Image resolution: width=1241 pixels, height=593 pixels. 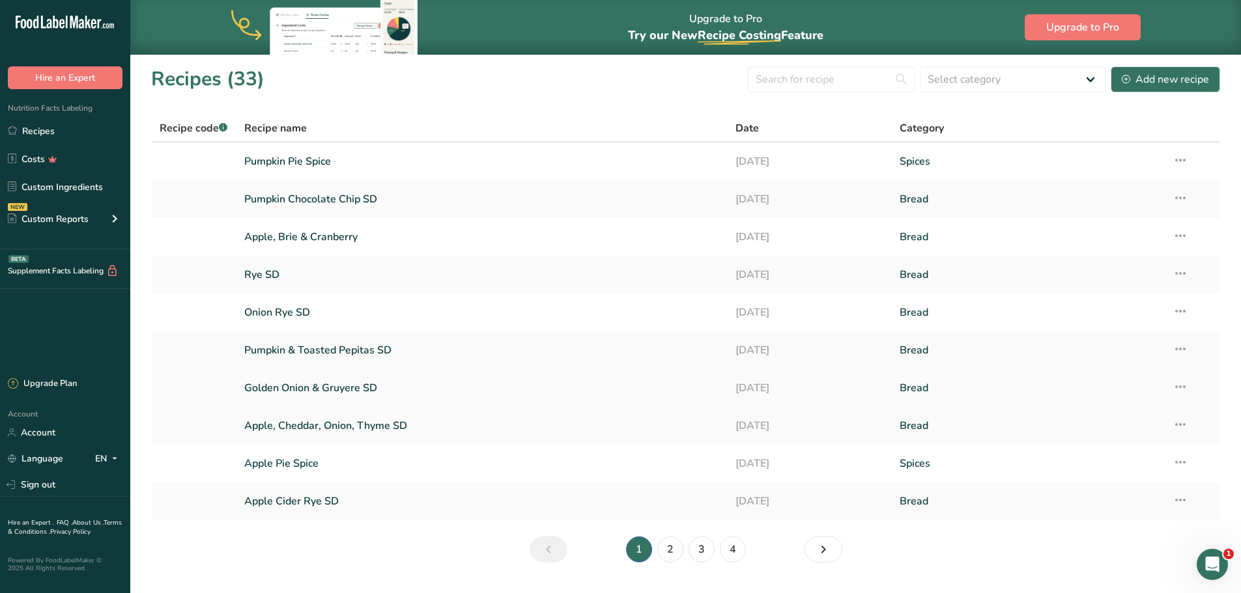 I want to click on button: Upgrade to Pro, so click(x=1083, y=27).